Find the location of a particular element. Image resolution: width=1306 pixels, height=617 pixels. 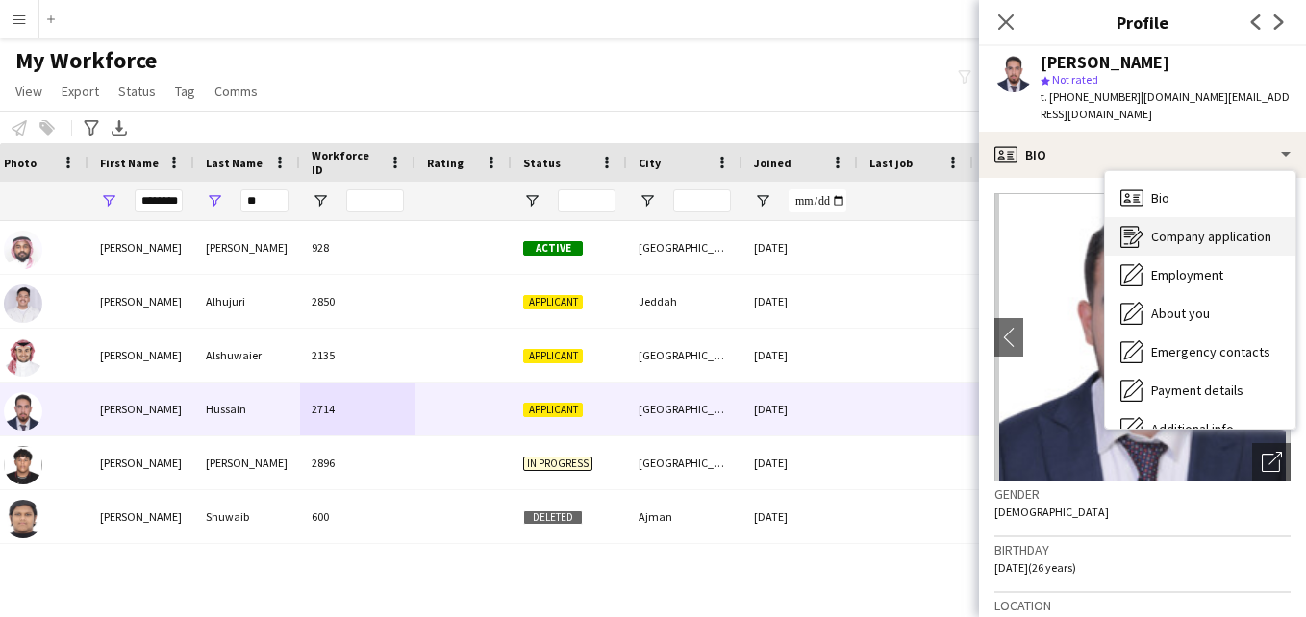

span: Photo is located at coordinates (20, 163).